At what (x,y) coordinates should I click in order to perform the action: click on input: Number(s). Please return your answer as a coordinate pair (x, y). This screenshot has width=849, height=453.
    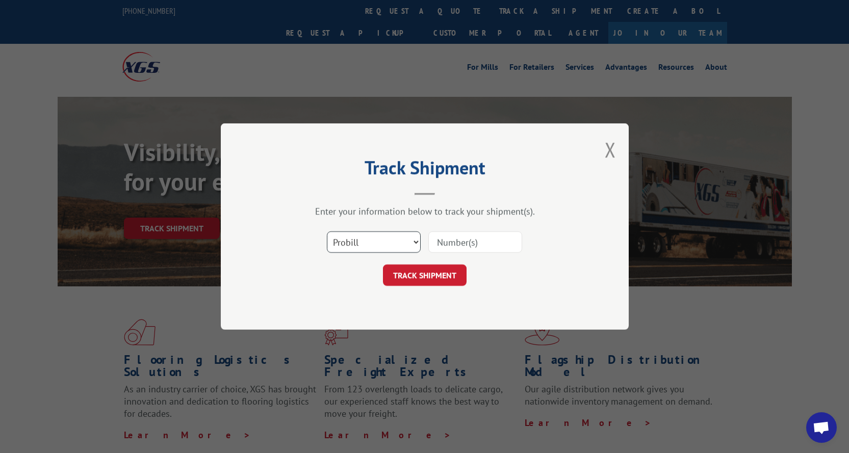
    Looking at the image, I should click on (475, 242).